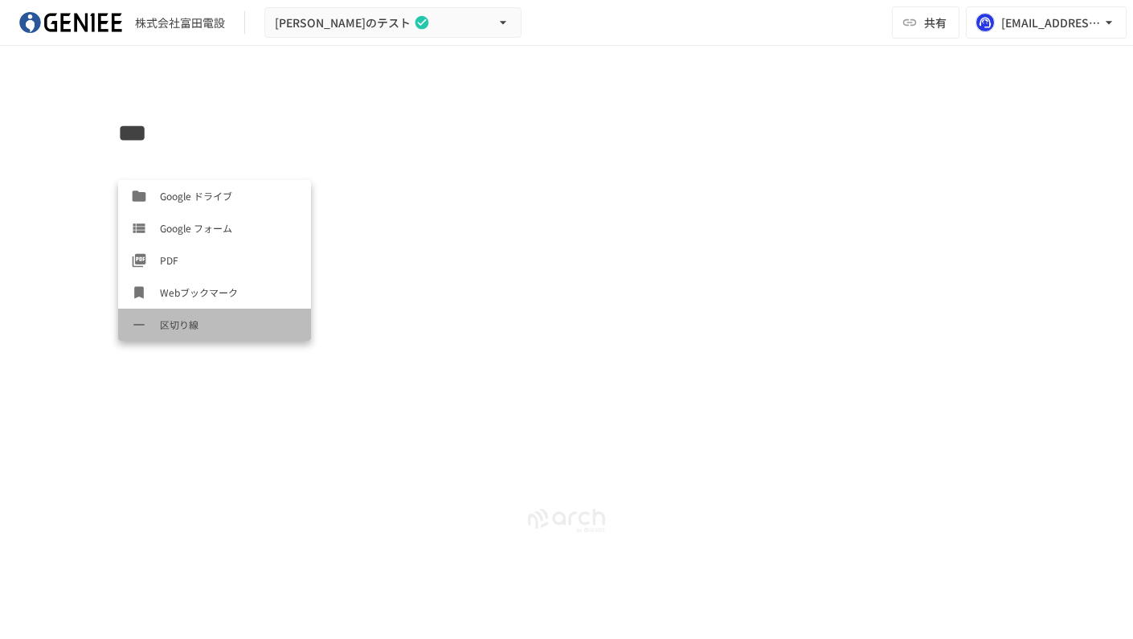 The height and width of the screenshot is (639, 1133). What do you see at coordinates (229, 195) in the screenshot?
I see `span: Google ドライブ` at bounding box center [229, 195].